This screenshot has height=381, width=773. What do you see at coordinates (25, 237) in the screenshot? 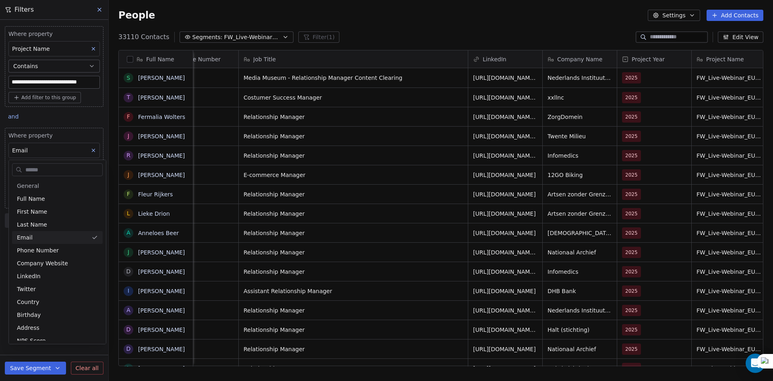
I see `span: Email` at bounding box center [25, 237].